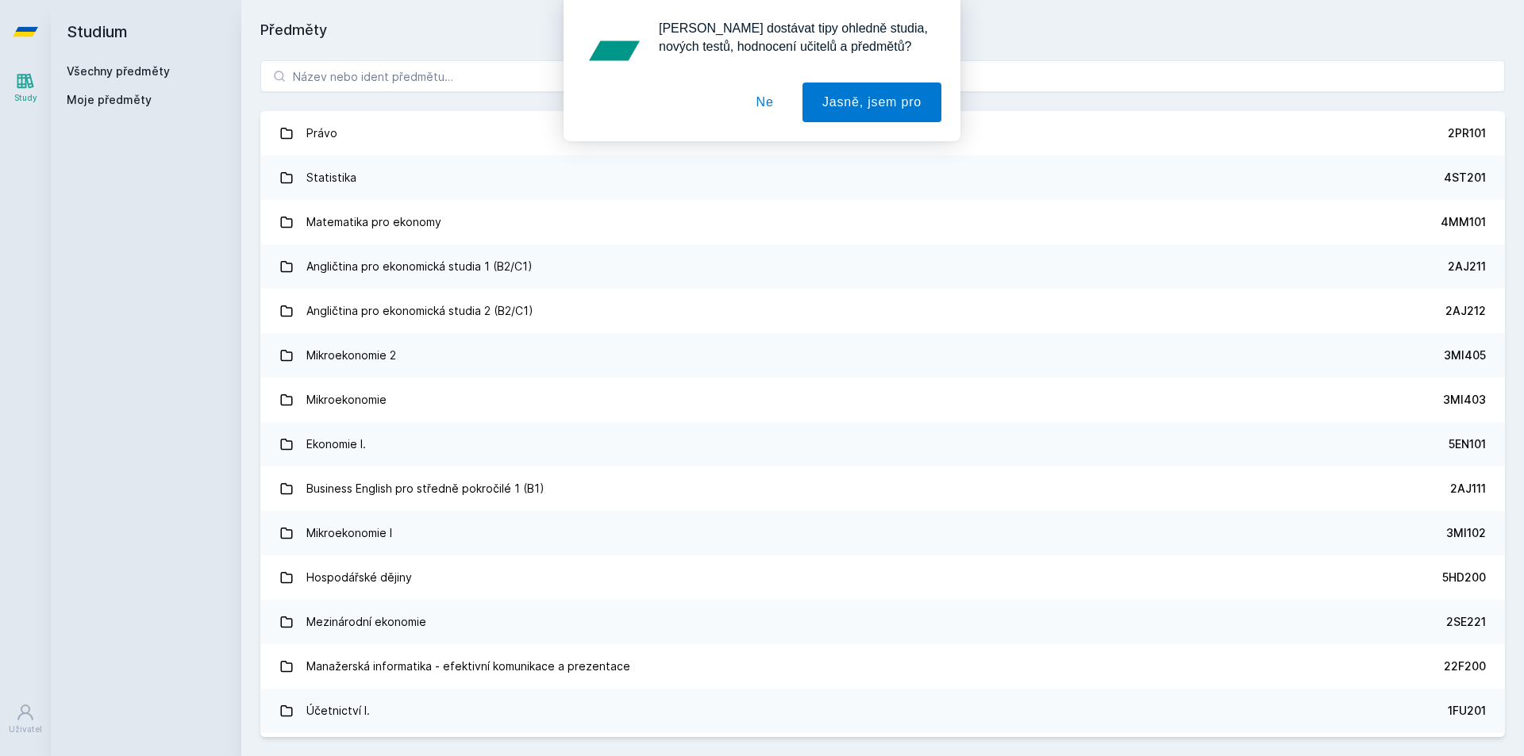  What do you see at coordinates (336, 444) in the screenshot?
I see `div: Ekonomie I.` at bounding box center [336, 444].